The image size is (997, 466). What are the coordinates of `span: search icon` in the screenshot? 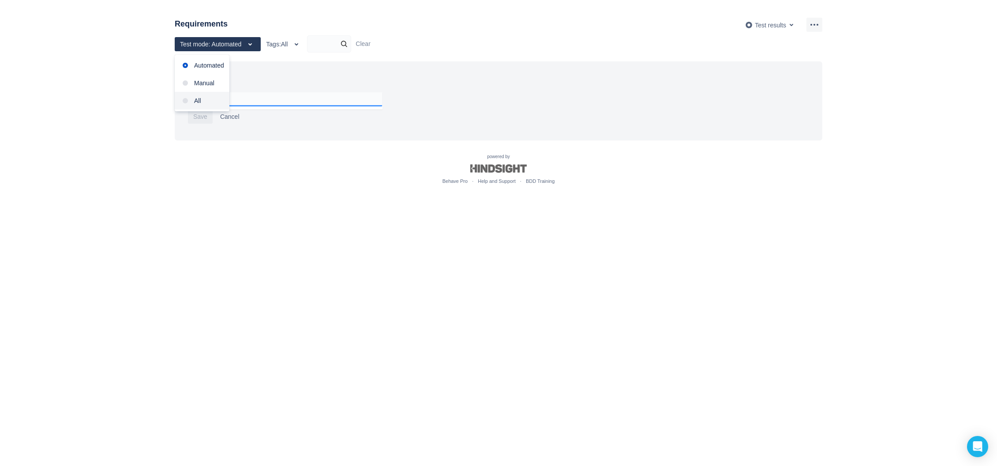 It's located at (344, 44).